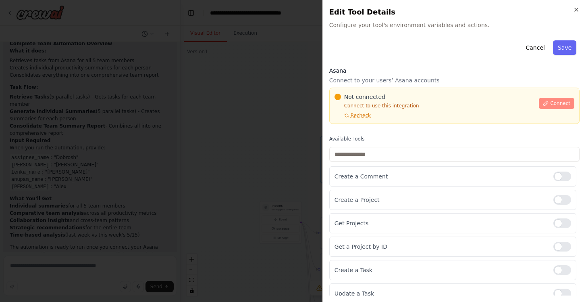 Image resolution: width=586 pixels, height=302 pixels. I want to click on h2: Edit Tool Details, so click(455, 12).